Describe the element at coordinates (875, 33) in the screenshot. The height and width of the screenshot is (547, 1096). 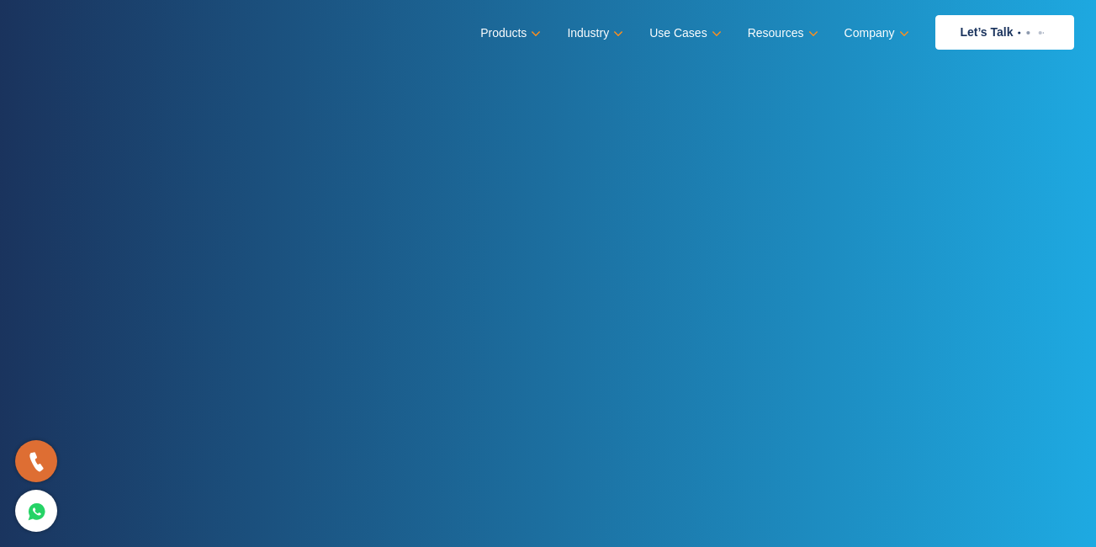
I see `a: Company` at that location.